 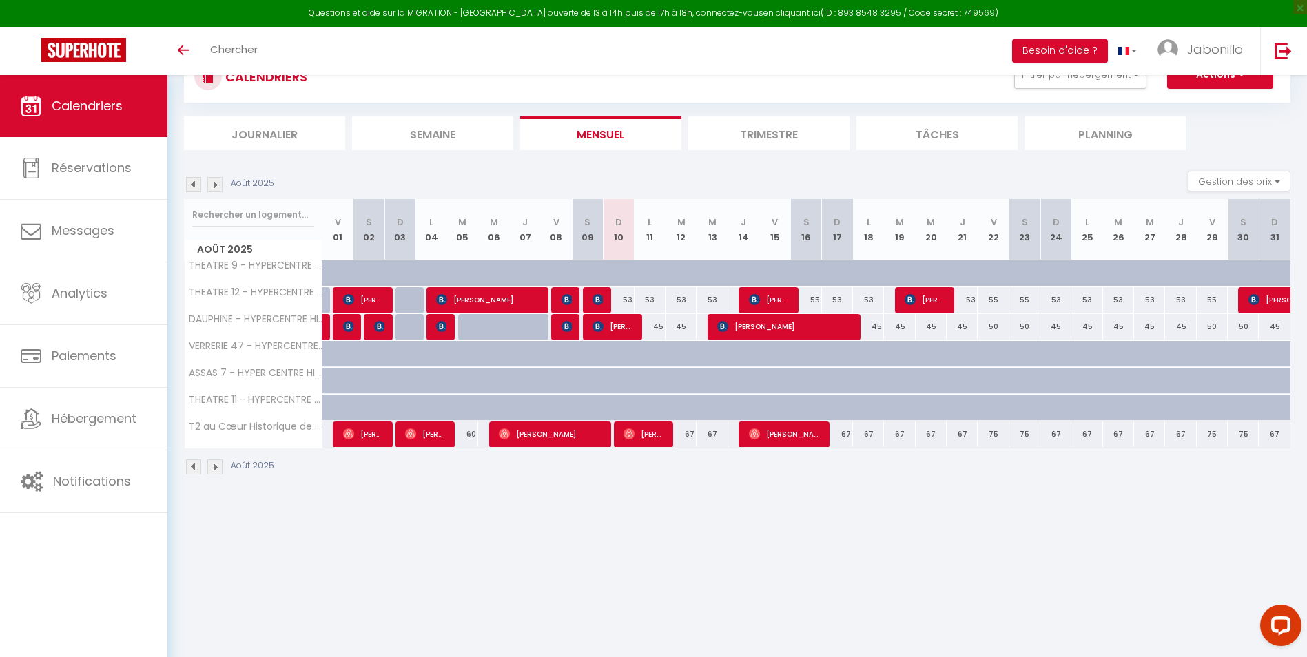 What do you see at coordinates (433, 133) in the screenshot?
I see `li: Semaine` at bounding box center [433, 133].